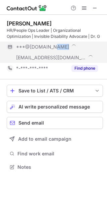 The image size is (107, 214). I want to click on span: Add to email campaign, so click(44, 139).